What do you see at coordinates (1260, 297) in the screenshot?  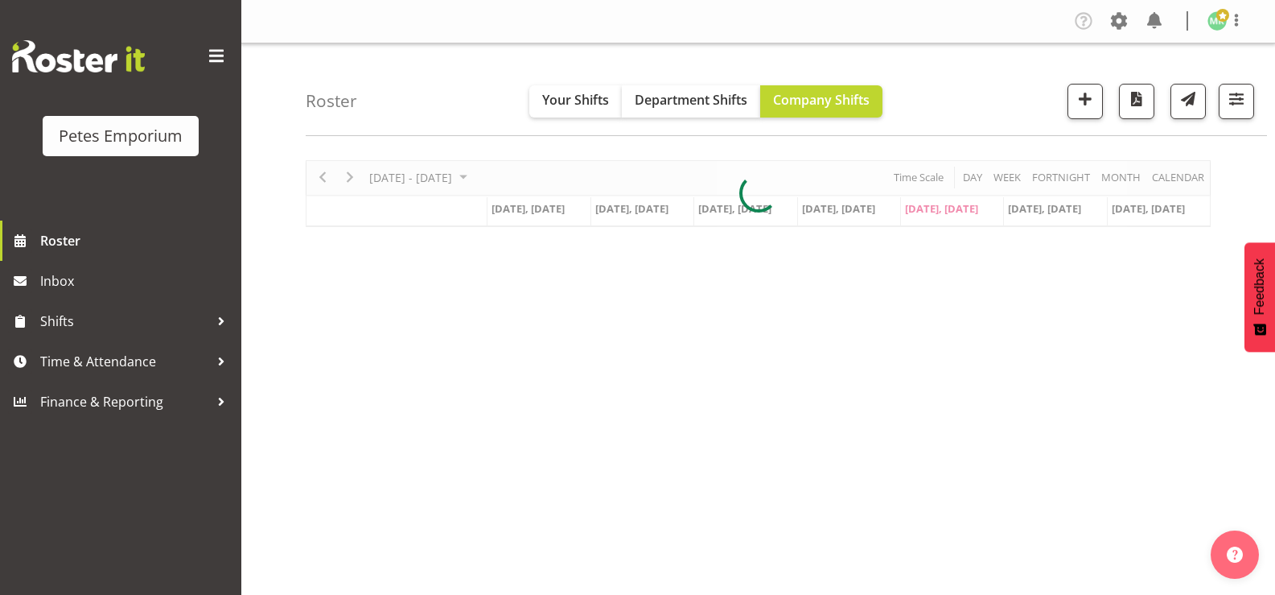 I see `button: Feedback - Show survey` at bounding box center [1260, 297].